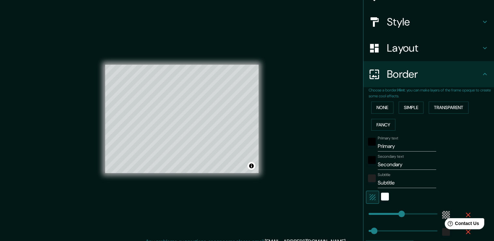 The width and height of the screenshot is (494, 241). I want to click on button: color-222222, so click(372, 178).